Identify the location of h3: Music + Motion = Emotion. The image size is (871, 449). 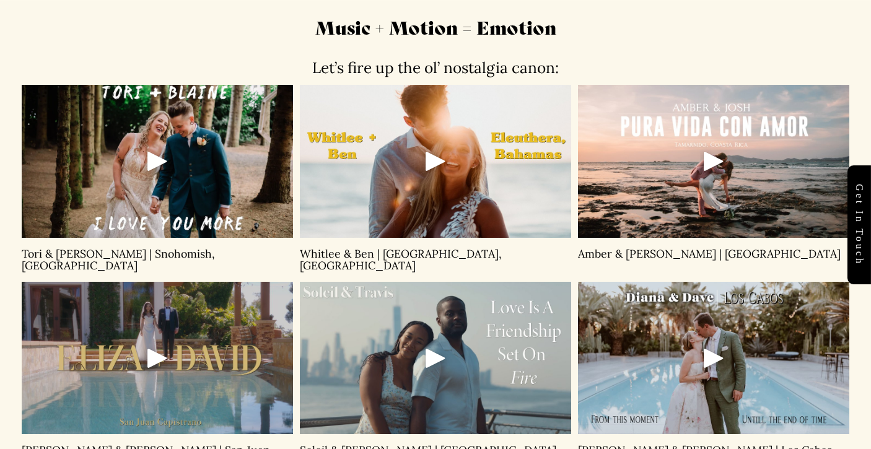
(436, 27).